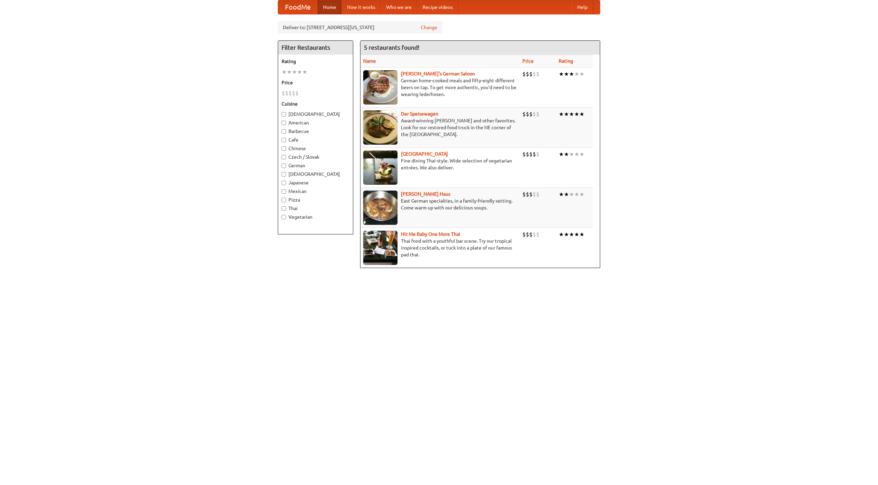 The image size is (878, 485). Describe the element at coordinates (437, 7) in the screenshot. I see `a: Recipe videos` at that location.